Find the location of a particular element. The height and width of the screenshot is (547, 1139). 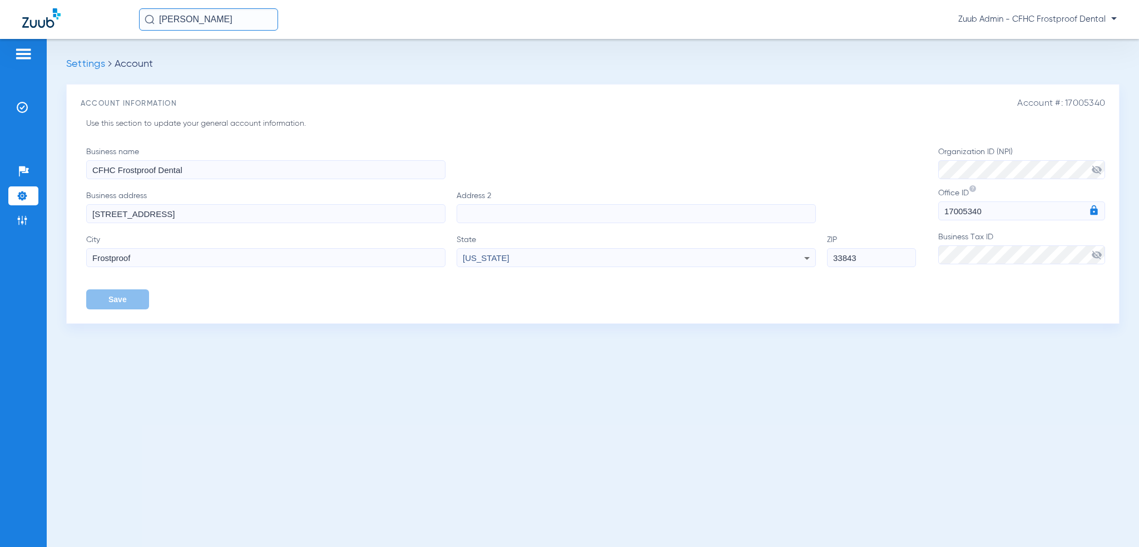

input: City is located at coordinates (266, 257).